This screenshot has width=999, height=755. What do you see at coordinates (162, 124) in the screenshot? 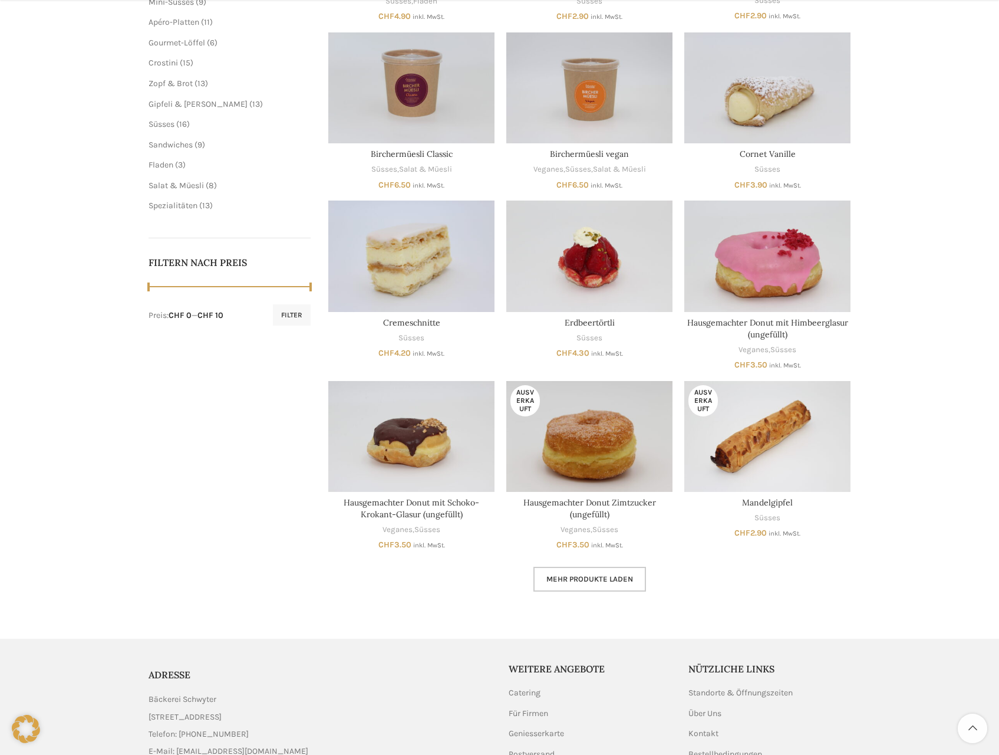
I see `span: Süsses` at bounding box center [162, 124].